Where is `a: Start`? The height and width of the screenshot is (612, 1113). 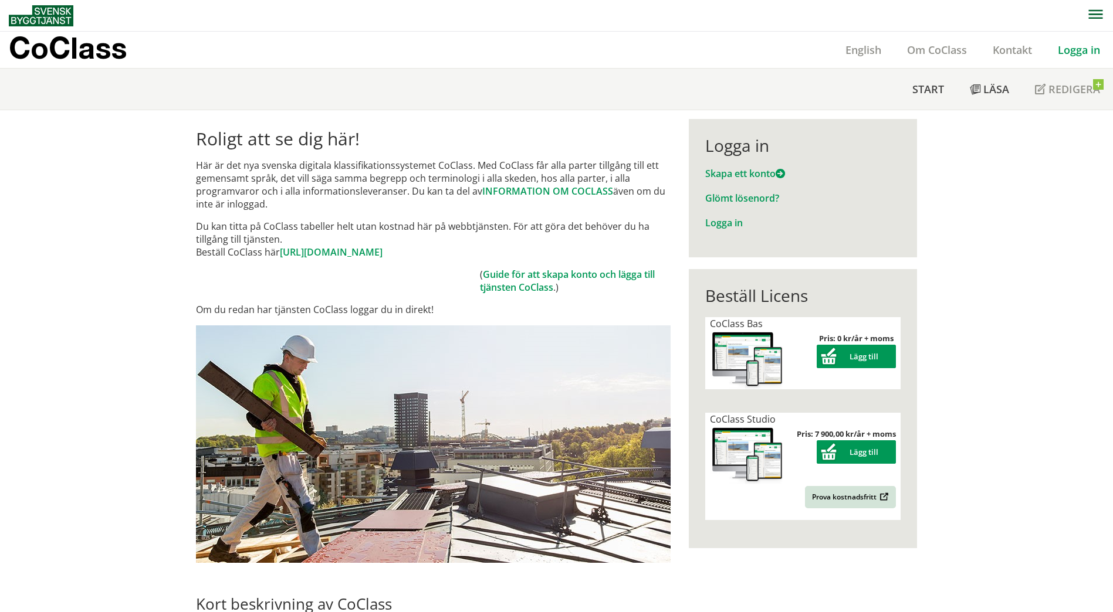 a: Start is located at coordinates (928, 89).